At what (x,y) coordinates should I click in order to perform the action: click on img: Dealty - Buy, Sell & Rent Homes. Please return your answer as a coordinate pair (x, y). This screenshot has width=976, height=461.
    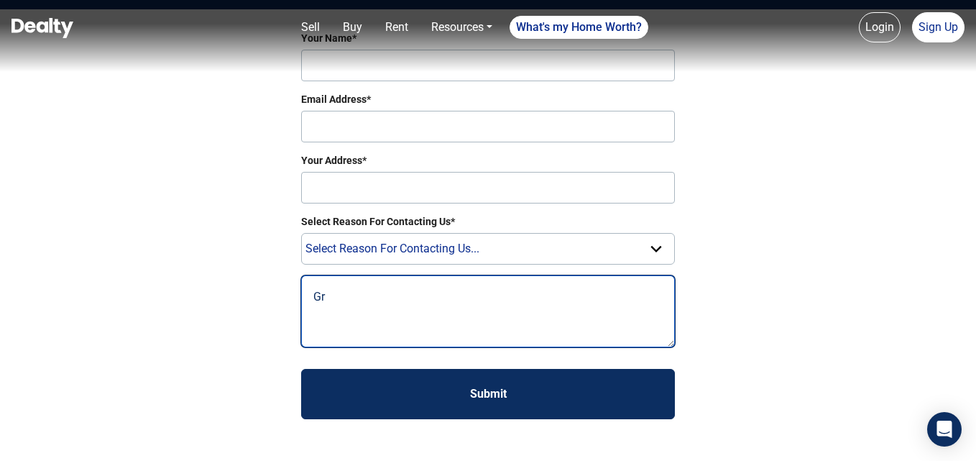
    Looking at the image, I should click on (42, 28).